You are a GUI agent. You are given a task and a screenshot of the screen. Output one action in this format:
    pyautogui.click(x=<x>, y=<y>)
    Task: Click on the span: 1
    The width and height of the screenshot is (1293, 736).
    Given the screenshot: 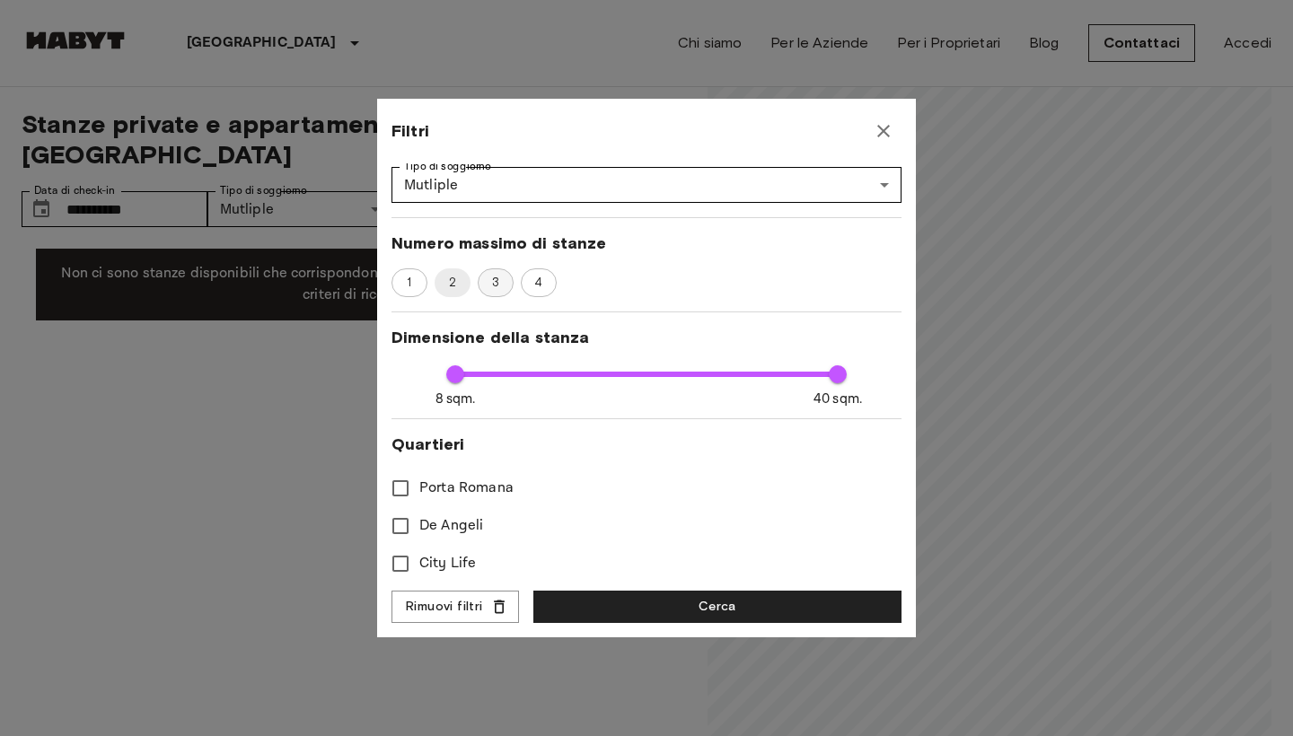 What is the action you would take?
    pyautogui.click(x=409, y=283)
    